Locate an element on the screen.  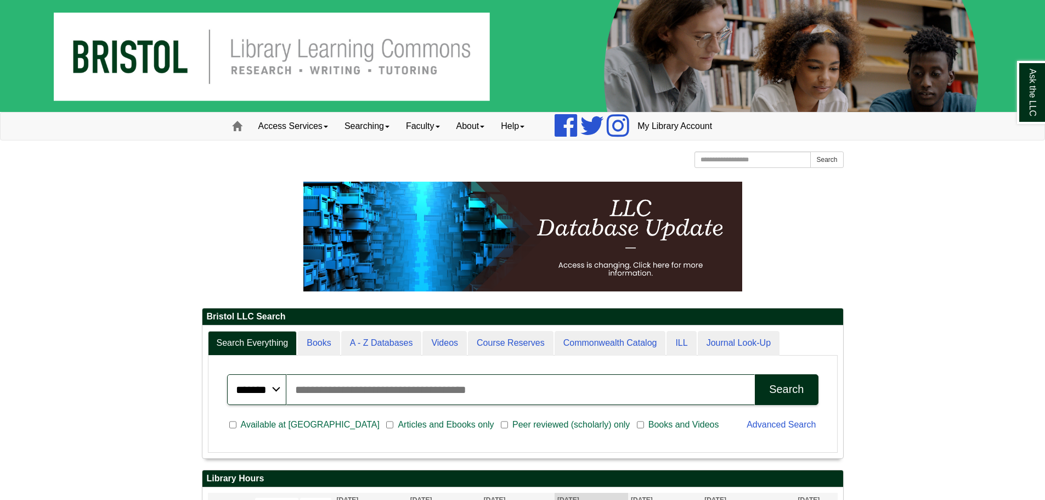
a: Journal Look-Up is located at coordinates (738, 343).